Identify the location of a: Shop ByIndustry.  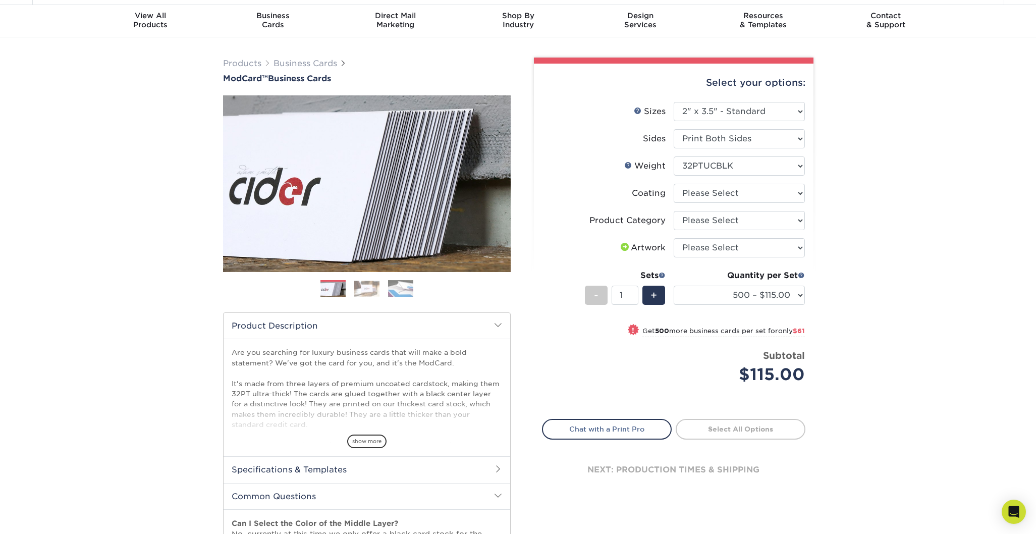
(518, 21).